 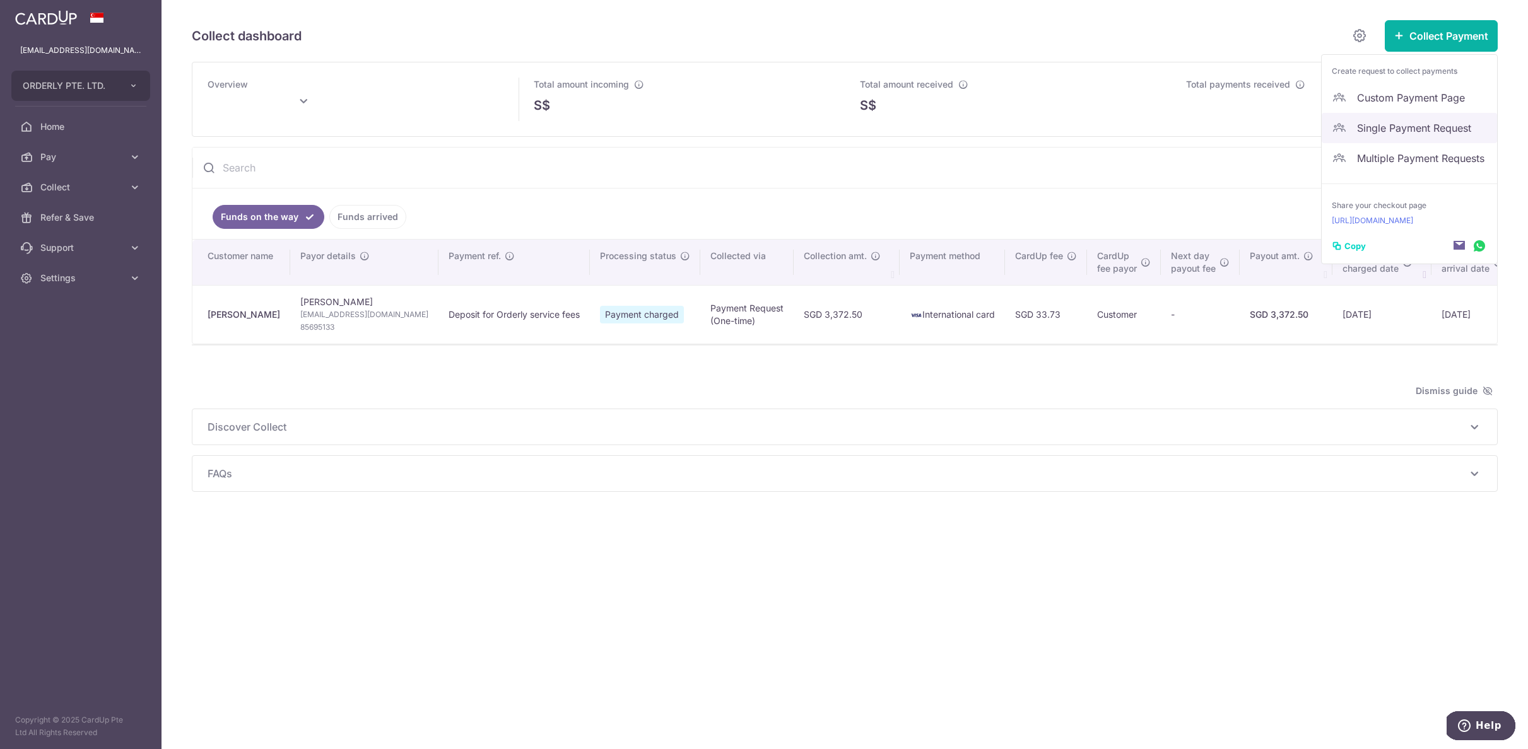 I want to click on span: Single Payment Request, so click(x=1422, y=128).